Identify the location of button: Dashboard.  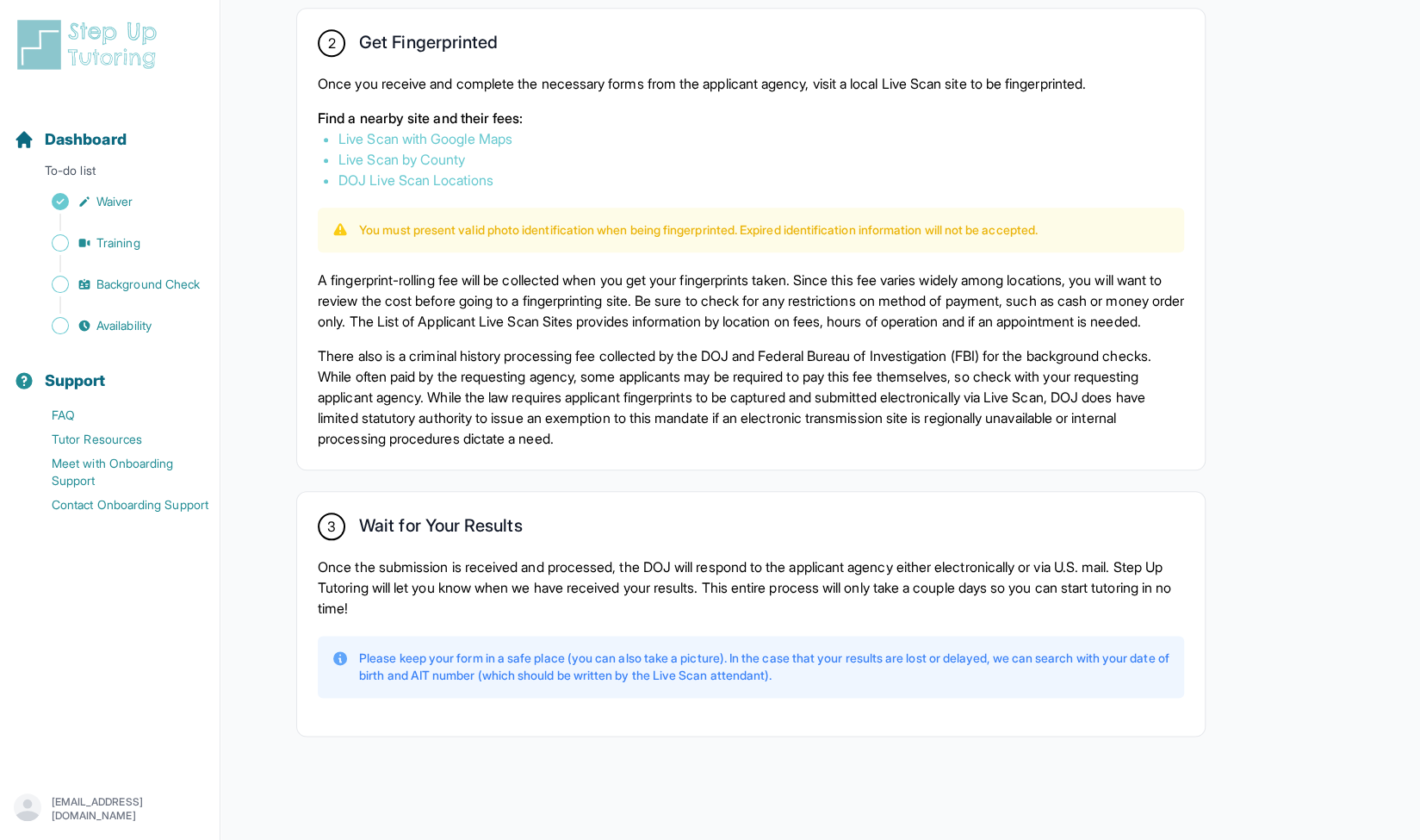
(110, 129).